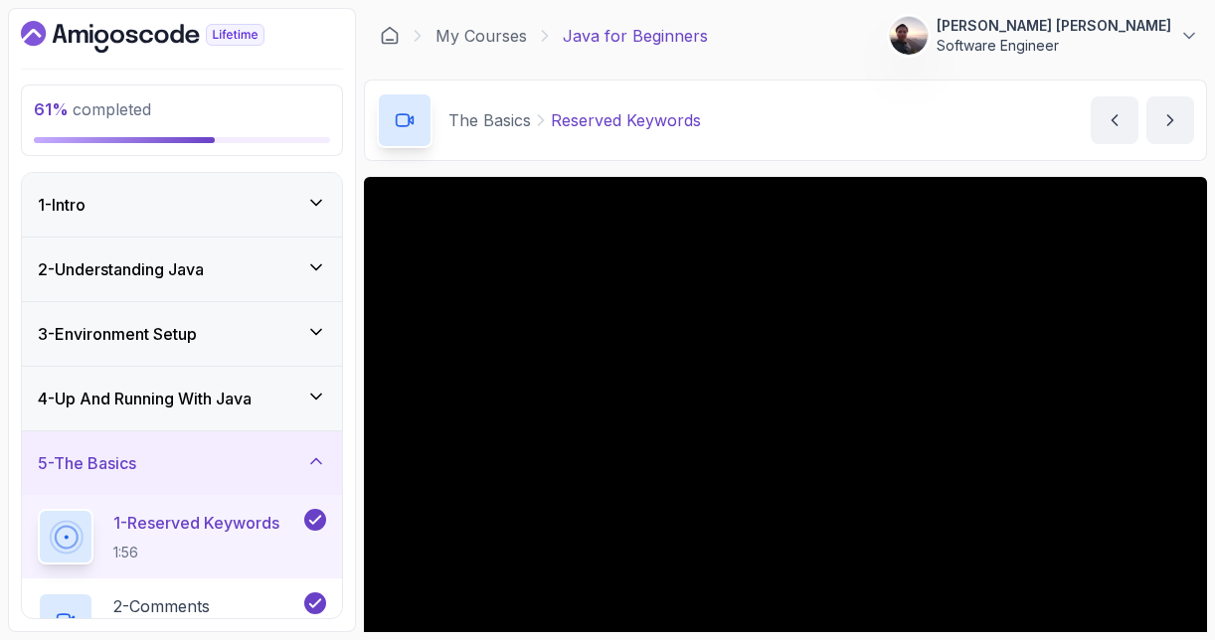 Image resolution: width=1215 pixels, height=640 pixels. I want to click on p: Software Engineer, so click(1054, 46).